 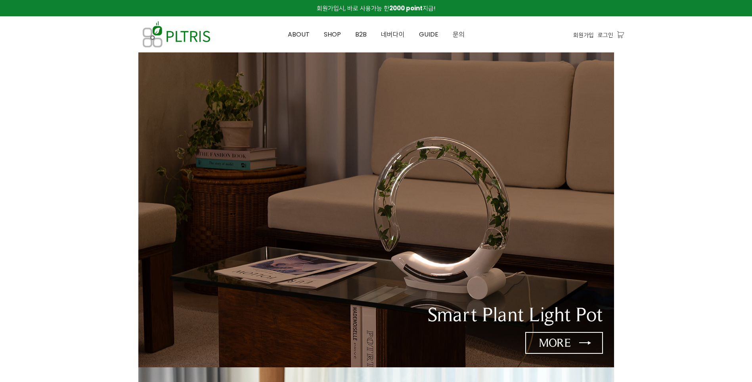 I want to click on a: SHOP, so click(x=332, y=35).